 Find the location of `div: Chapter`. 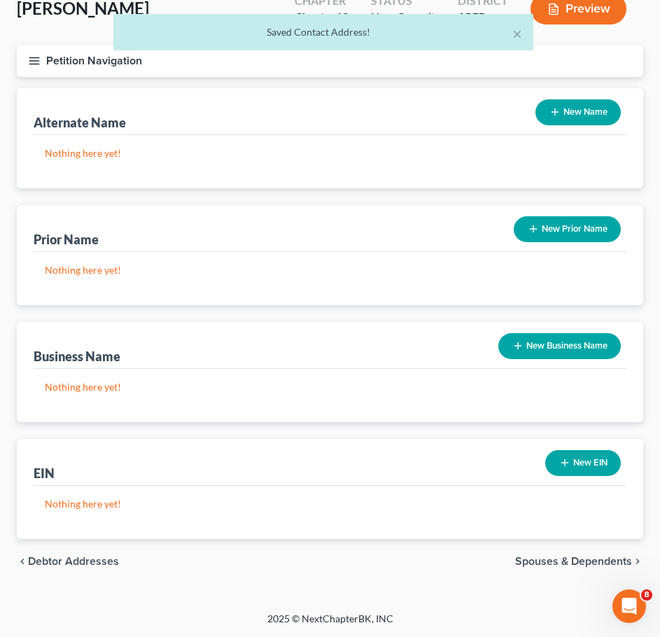

div: Chapter is located at coordinates (321, 17).